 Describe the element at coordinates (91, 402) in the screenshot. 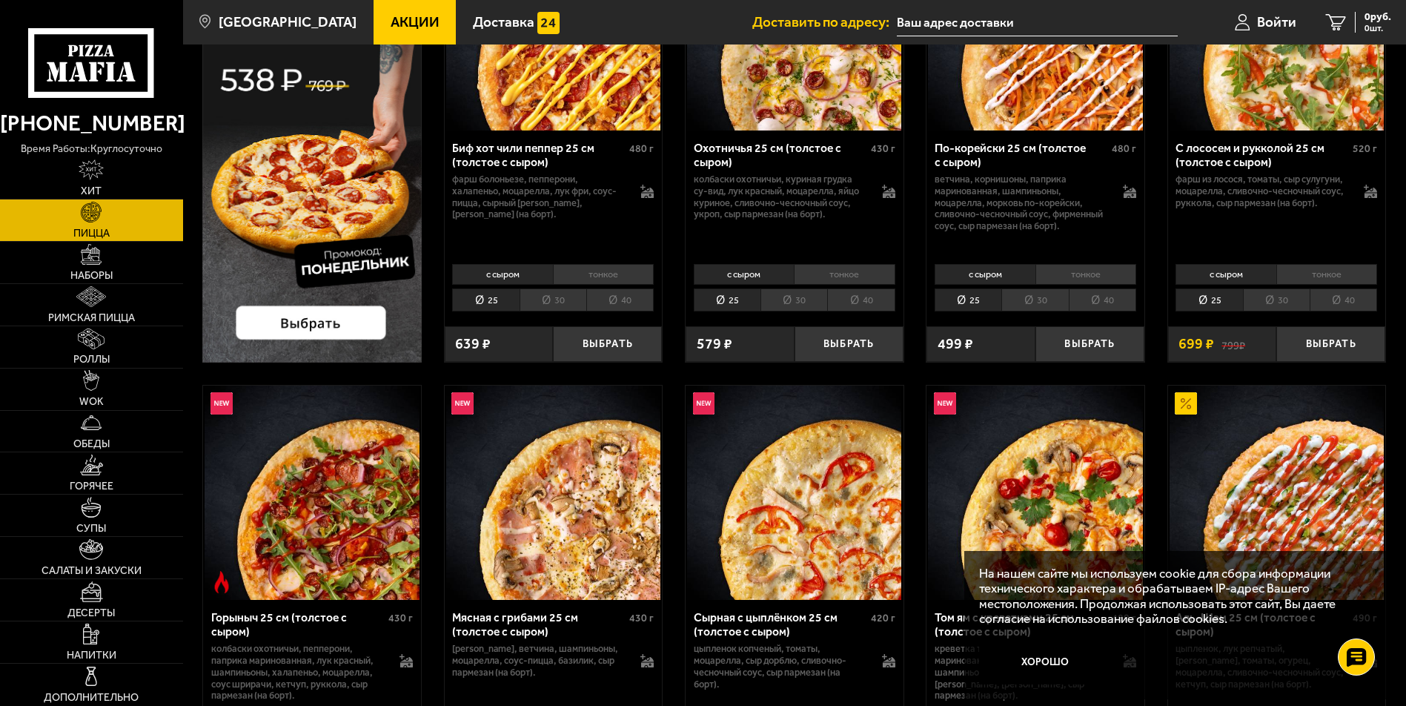

I see `span: WOK` at that location.